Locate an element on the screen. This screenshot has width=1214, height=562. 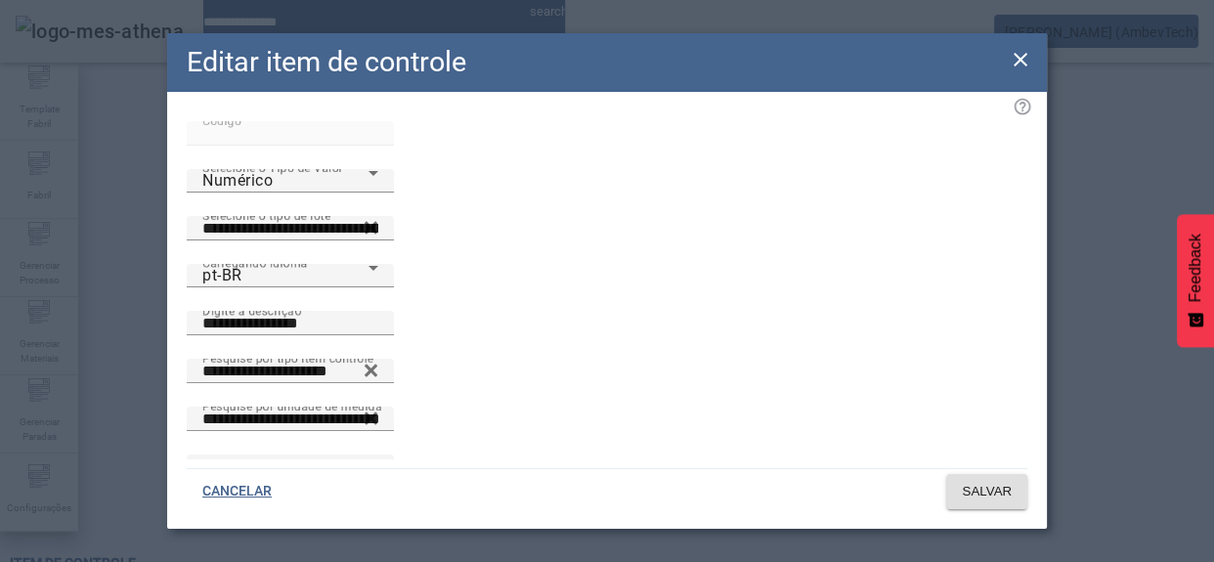
button: Feedback - Mostrar pesquisa is located at coordinates (1196, 281).